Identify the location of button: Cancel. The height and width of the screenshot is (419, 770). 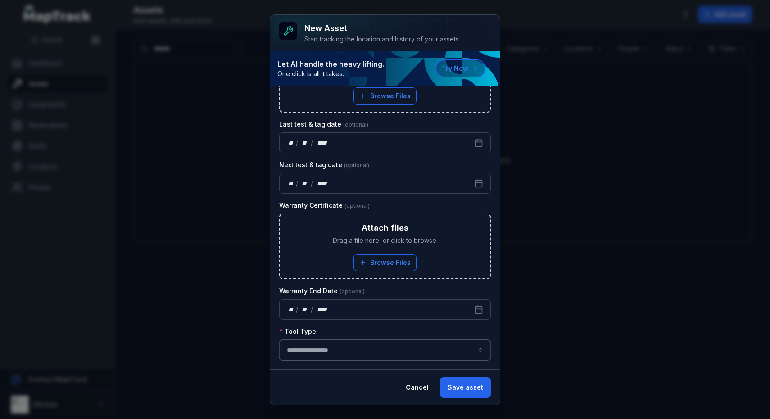
(417, 387).